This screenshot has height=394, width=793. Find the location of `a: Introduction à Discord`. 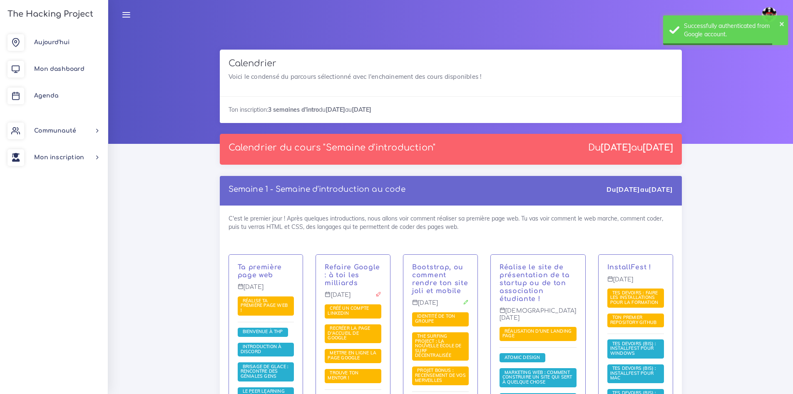

a: Introduction à Discord is located at coordinates (261, 349).